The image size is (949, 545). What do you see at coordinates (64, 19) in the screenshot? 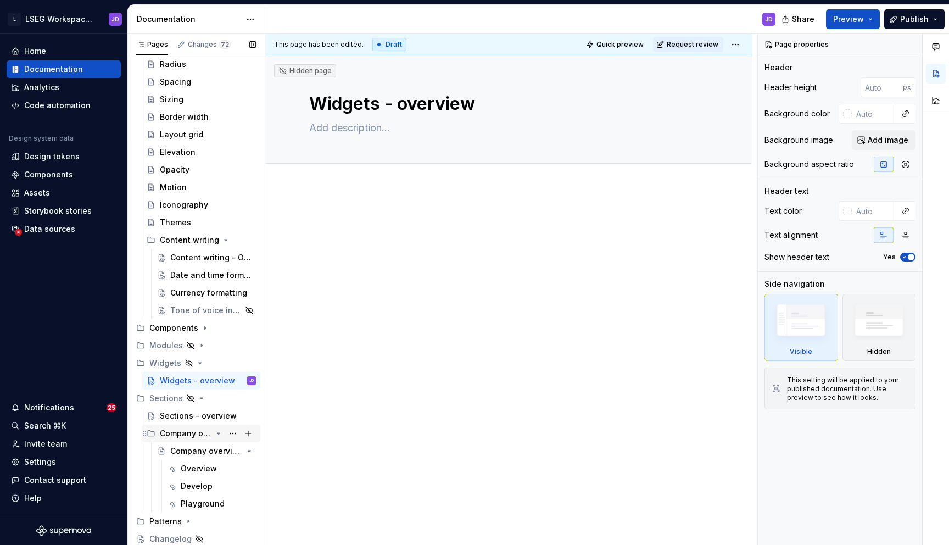
I see `button: LLSEG Workspace Design SystemJD` at bounding box center [64, 19].